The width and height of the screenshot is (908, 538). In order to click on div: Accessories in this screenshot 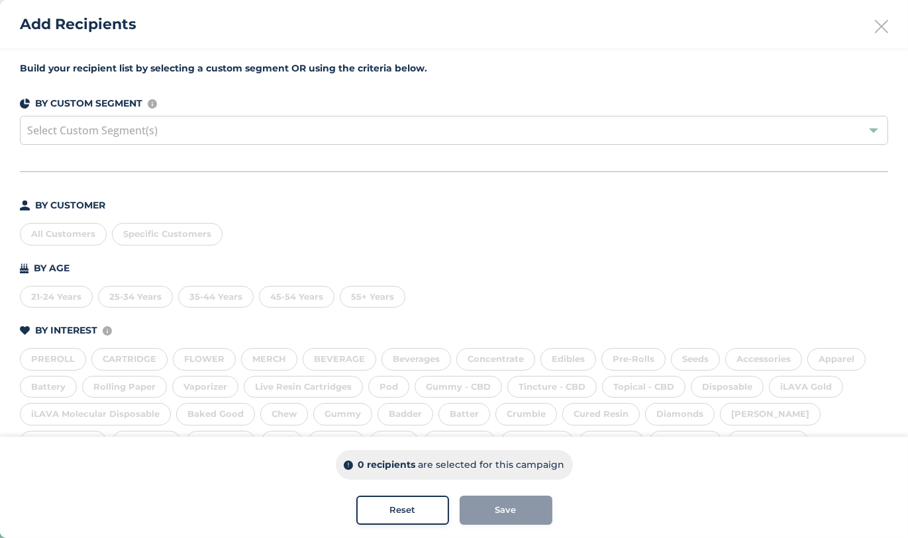, I will do `click(763, 359)`.